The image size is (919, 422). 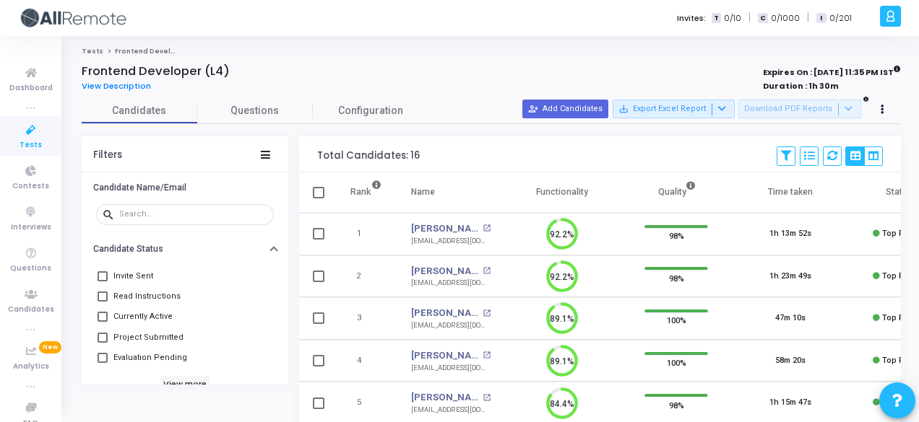 What do you see at coordinates (143, 317) in the screenshot?
I see `span: Currently Active` at bounding box center [143, 317].